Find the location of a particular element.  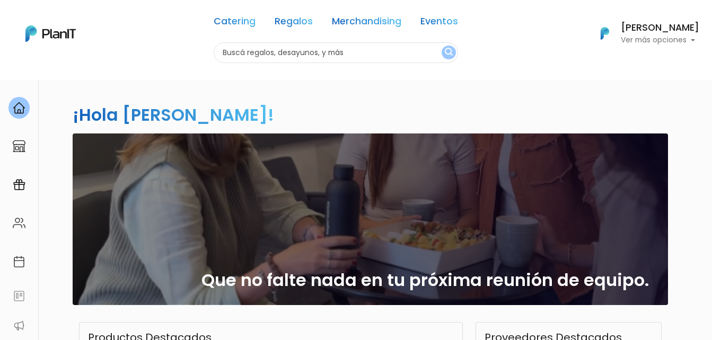

p: Ver más opciones is located at coordinates (660, 40).